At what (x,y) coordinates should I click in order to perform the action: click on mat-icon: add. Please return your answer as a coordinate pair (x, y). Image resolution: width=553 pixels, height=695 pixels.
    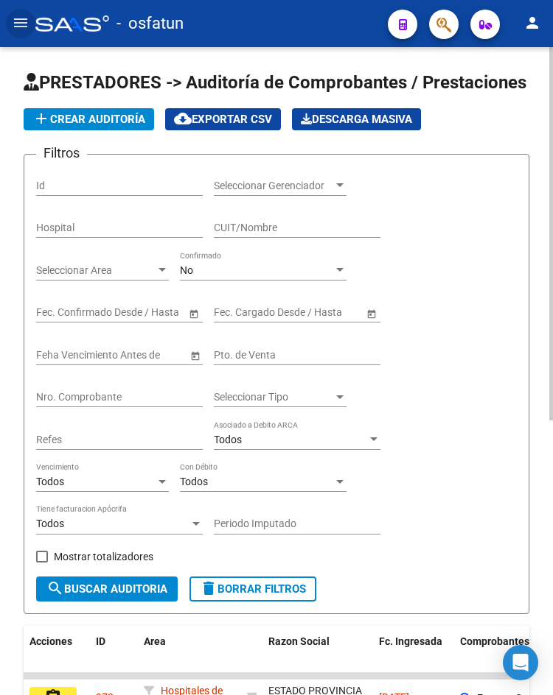
    Looking at the image, I should click on (41, 119).